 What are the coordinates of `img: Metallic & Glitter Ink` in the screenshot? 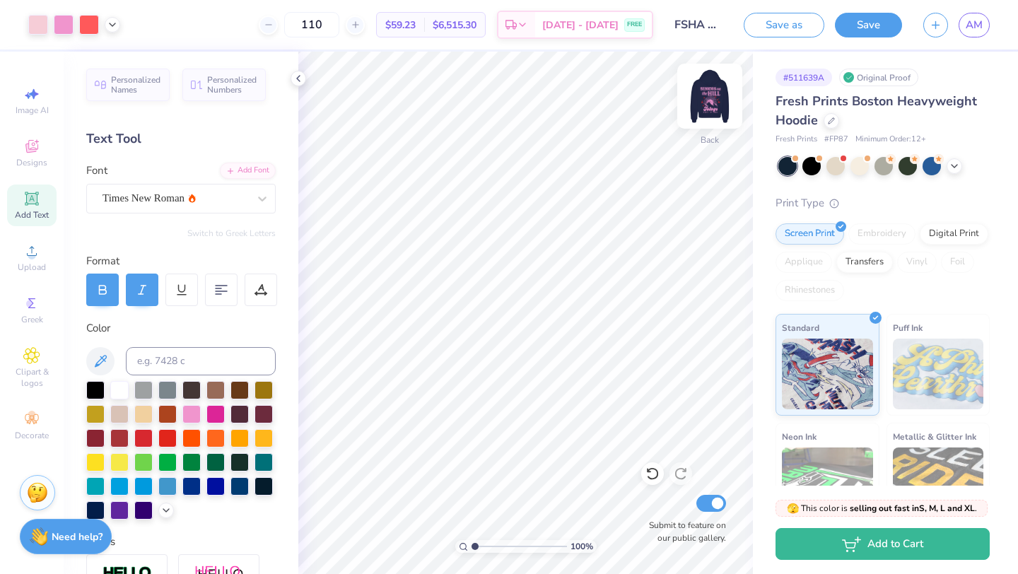 It's located at (938, 483).